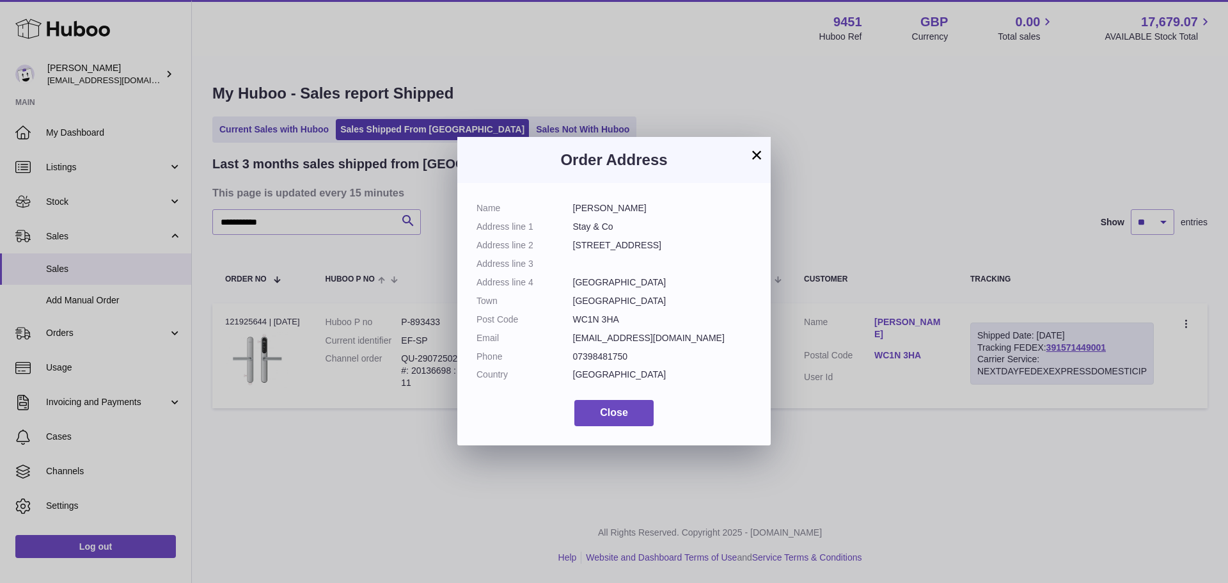 The image size is (1228, 583). Describe the element at coordinates (524, 356) in the screenshot. I see `dt: Phone` at that location.